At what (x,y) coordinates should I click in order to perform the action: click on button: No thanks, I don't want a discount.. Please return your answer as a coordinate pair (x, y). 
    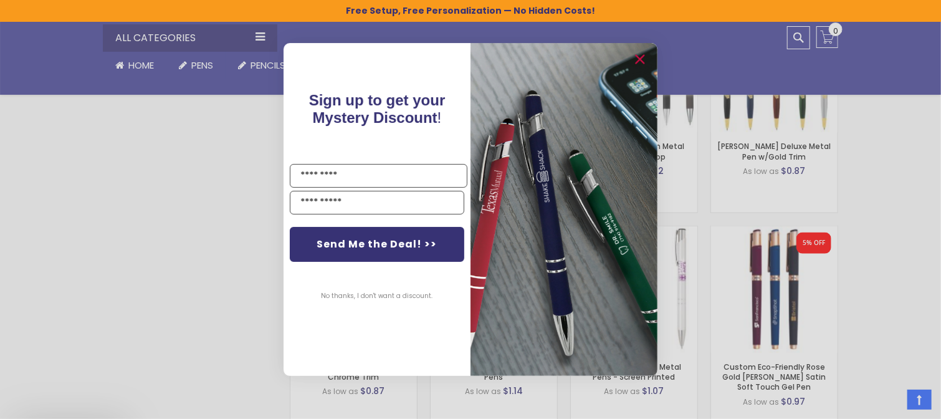
    Looking at the image, I should click on (377, 296).